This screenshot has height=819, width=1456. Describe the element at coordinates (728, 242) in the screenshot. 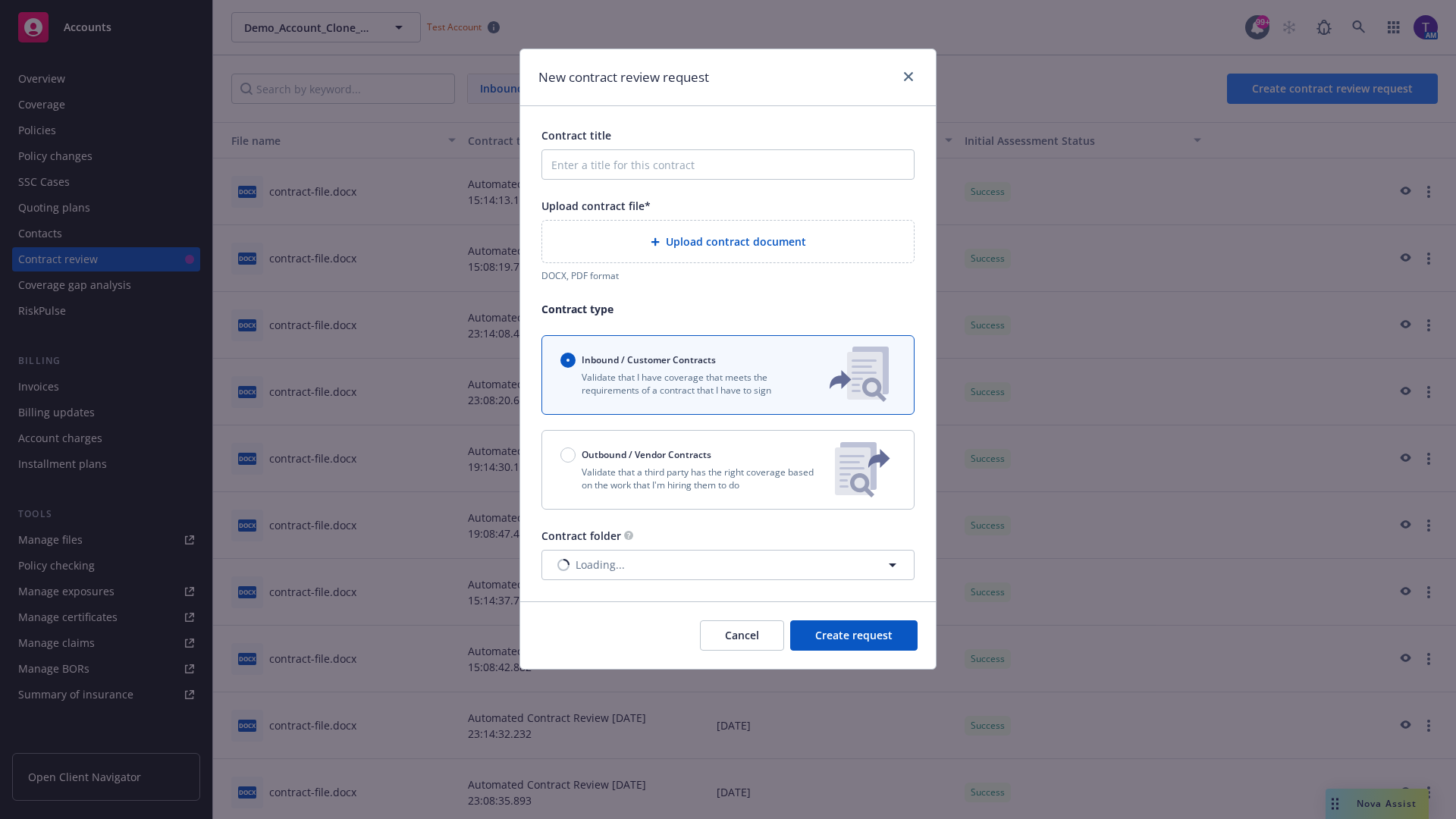

I see `div: Upload contract document` at that location.